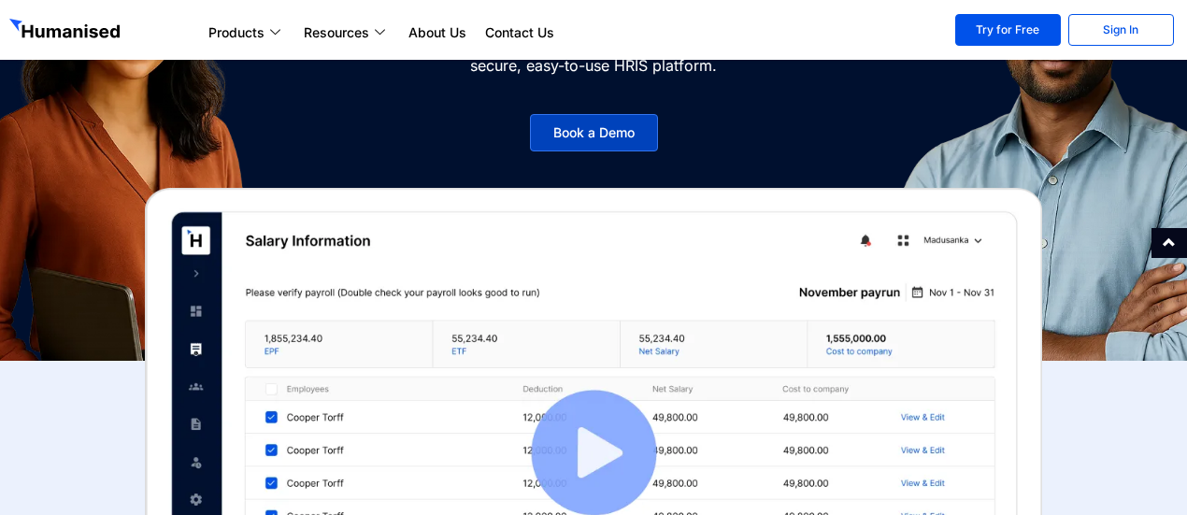 Image resolution: width=1187 pixels, height=515 pixels. What do you see at coordinates (437, 33) in the screenshot?
I see `a: About Us` at bounding box center [437, 33].